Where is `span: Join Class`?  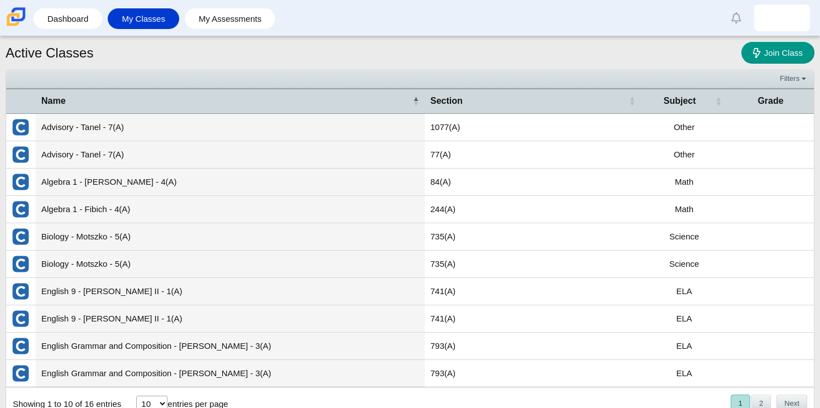
span: Join Class is located at coordinates (783, 52).